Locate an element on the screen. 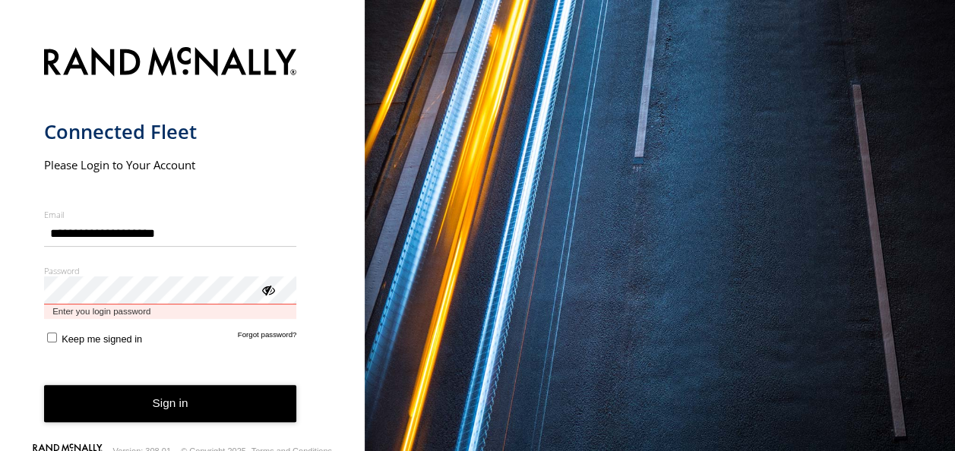 The width and height of the screenshot is (955, 451). span: Keep me signed in is located at coordinates (102, 339).